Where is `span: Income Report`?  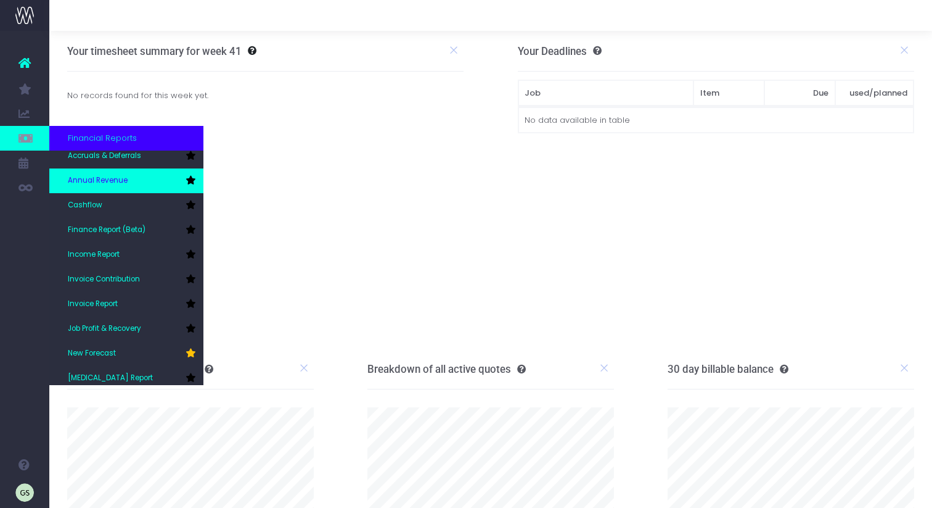 span: Income Report is located at coordinates (94, 255).